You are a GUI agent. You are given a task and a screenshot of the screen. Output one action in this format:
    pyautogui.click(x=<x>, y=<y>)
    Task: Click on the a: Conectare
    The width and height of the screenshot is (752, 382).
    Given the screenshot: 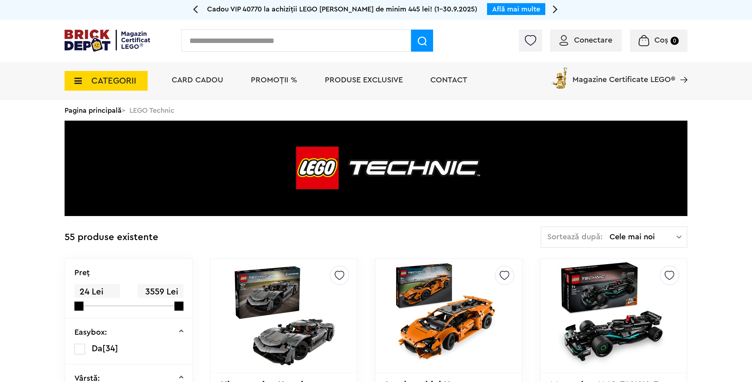 What is the action you would take?
    pyautogui.click(x=586, y=40)
    